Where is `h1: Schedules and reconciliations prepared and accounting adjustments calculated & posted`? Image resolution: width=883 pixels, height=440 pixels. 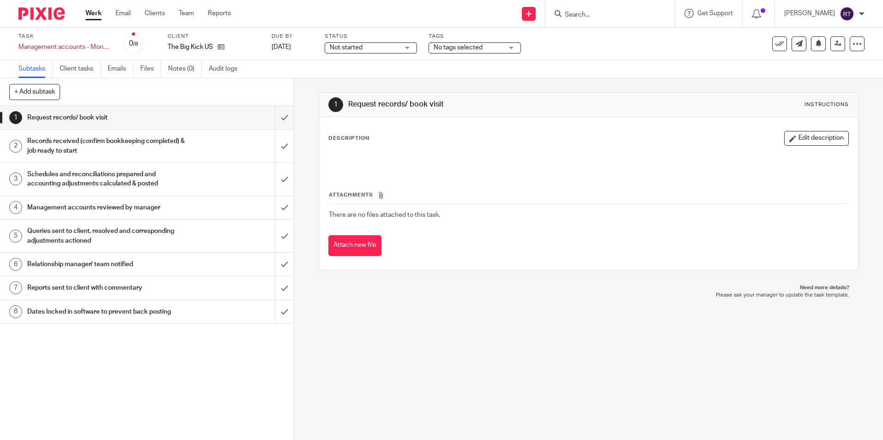
h1: Schedules and reconciliations prepared and accounting adjustments calculated & posted is located at coordinates (107, 179).